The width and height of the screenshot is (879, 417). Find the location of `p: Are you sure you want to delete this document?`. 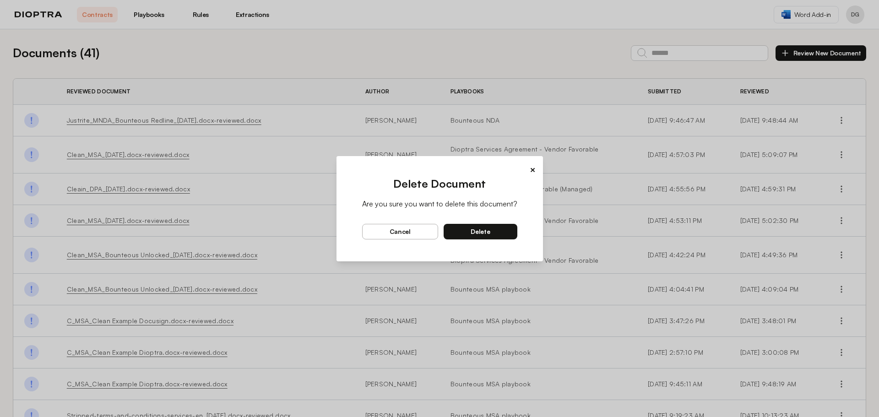

p: Are you sure you want to delete this document? is located at coordinates (439, 204).